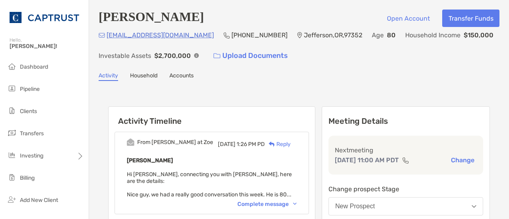 The height and width of the screenshot is (219, 509). Describe the element at coordinates (271, 144) in the screenshot. I see `img: Reply icon` at that location.